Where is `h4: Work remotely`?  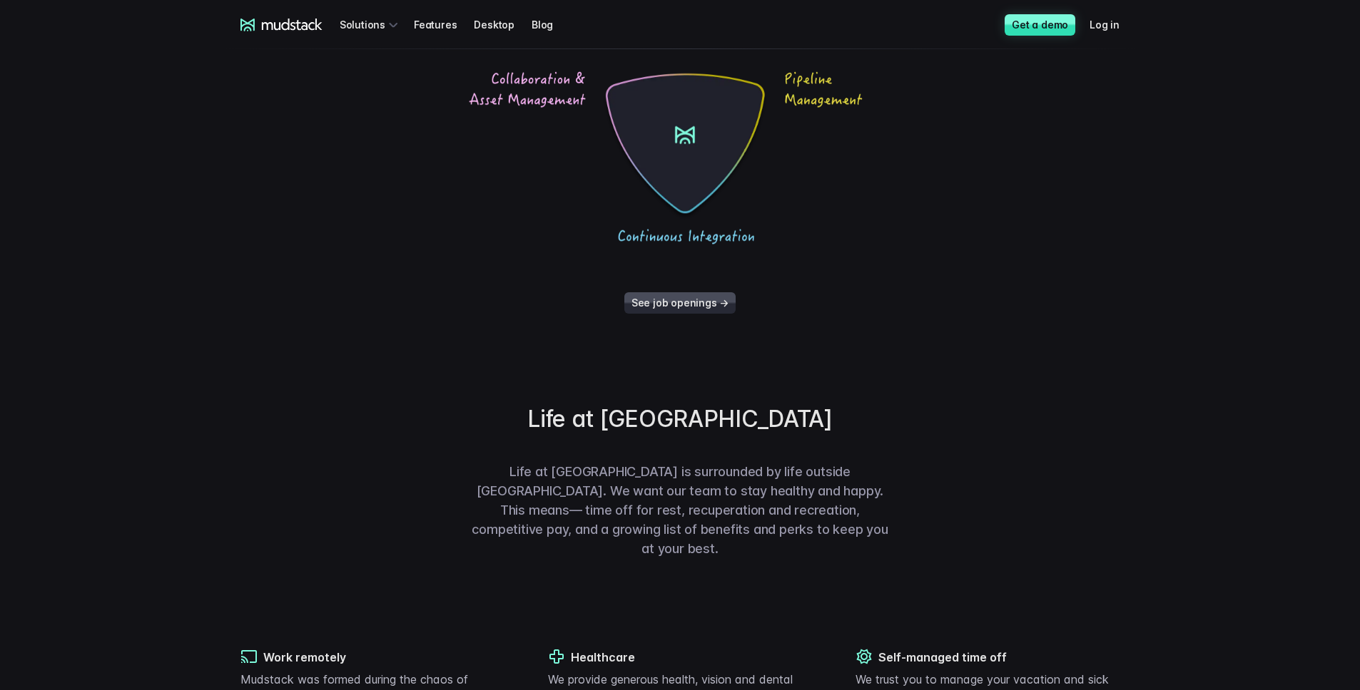
h4: Work remotely is located at coordinates (372, 658).